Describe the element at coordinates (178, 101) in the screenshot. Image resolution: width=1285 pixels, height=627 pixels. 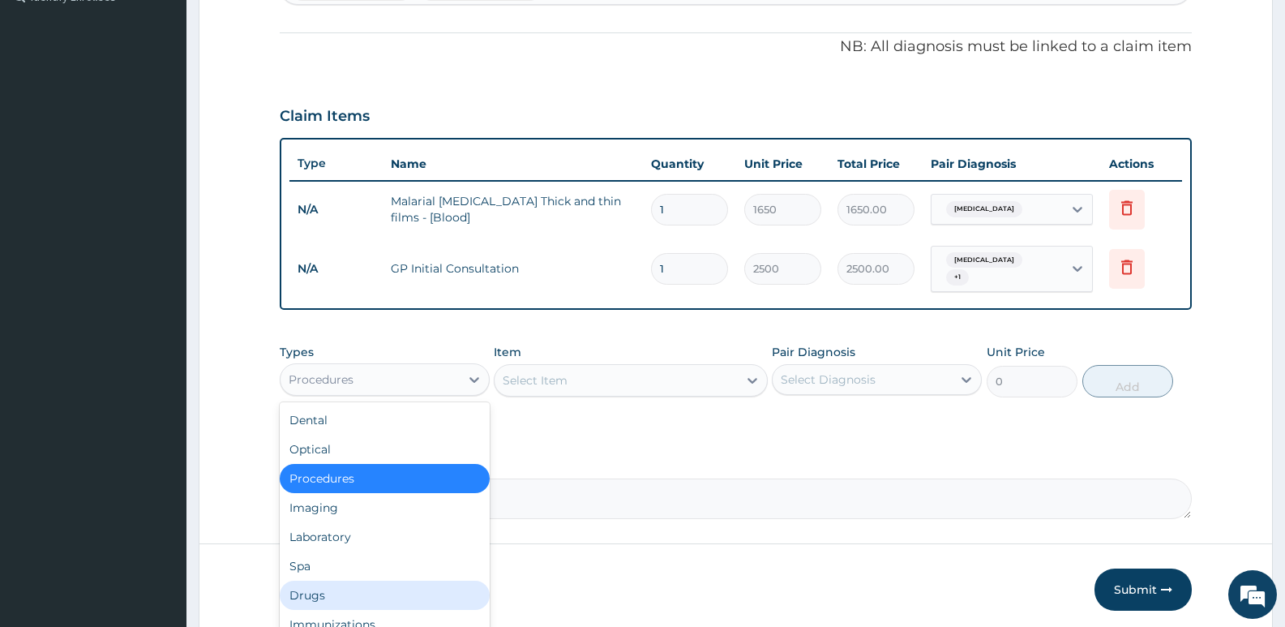
I see `div: Chat with us now` at that location.